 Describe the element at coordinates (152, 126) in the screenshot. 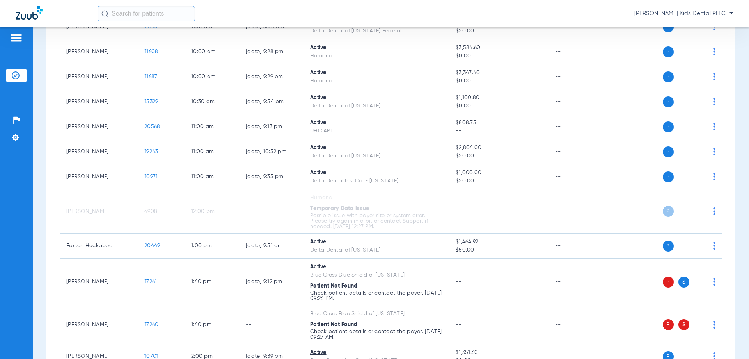

I see `span: 20568` at that location.